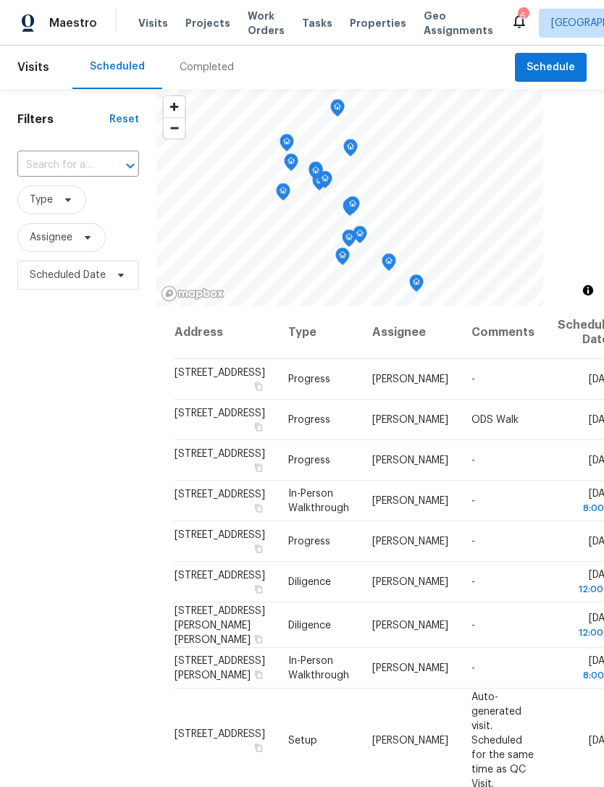 The height and width of the screenshot is (787, 604). I want to click on span: Assignee, so click(51, 237).